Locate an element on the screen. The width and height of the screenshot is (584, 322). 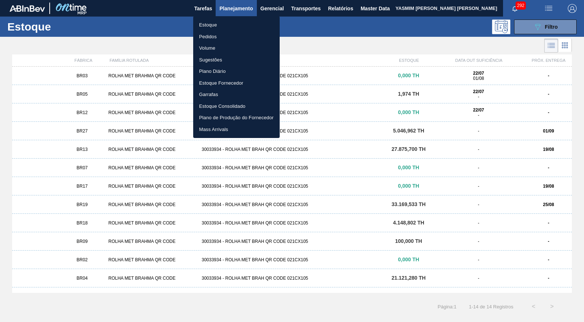
li: Estoque Consolidado is located at coordinates (236, 106).